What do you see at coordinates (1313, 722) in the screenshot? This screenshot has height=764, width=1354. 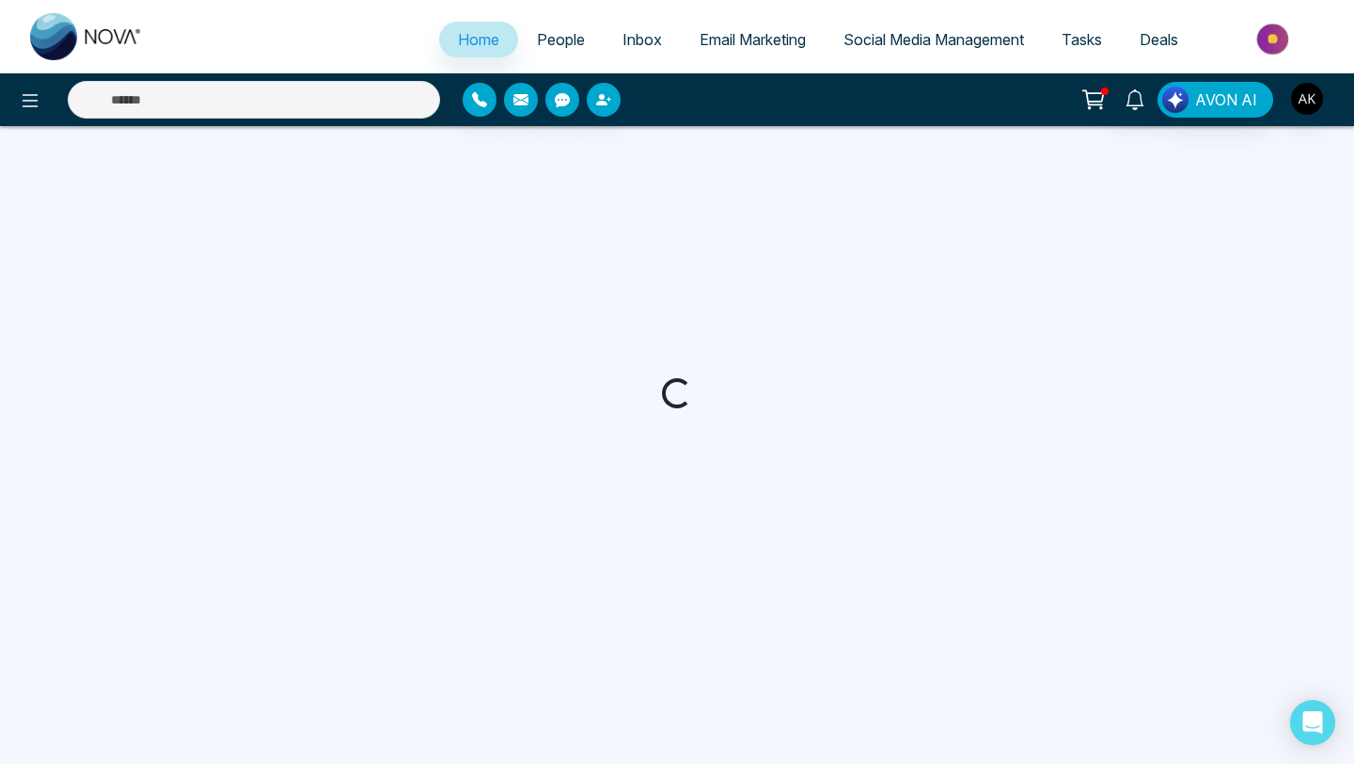 I see `div: Open Intercom Messenger` at bounding box center [1313, 722].